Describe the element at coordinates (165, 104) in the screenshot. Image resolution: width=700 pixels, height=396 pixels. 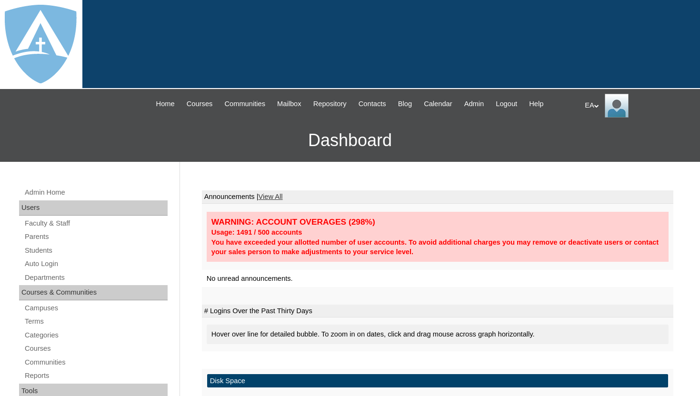
I see `span: Home` at that location.